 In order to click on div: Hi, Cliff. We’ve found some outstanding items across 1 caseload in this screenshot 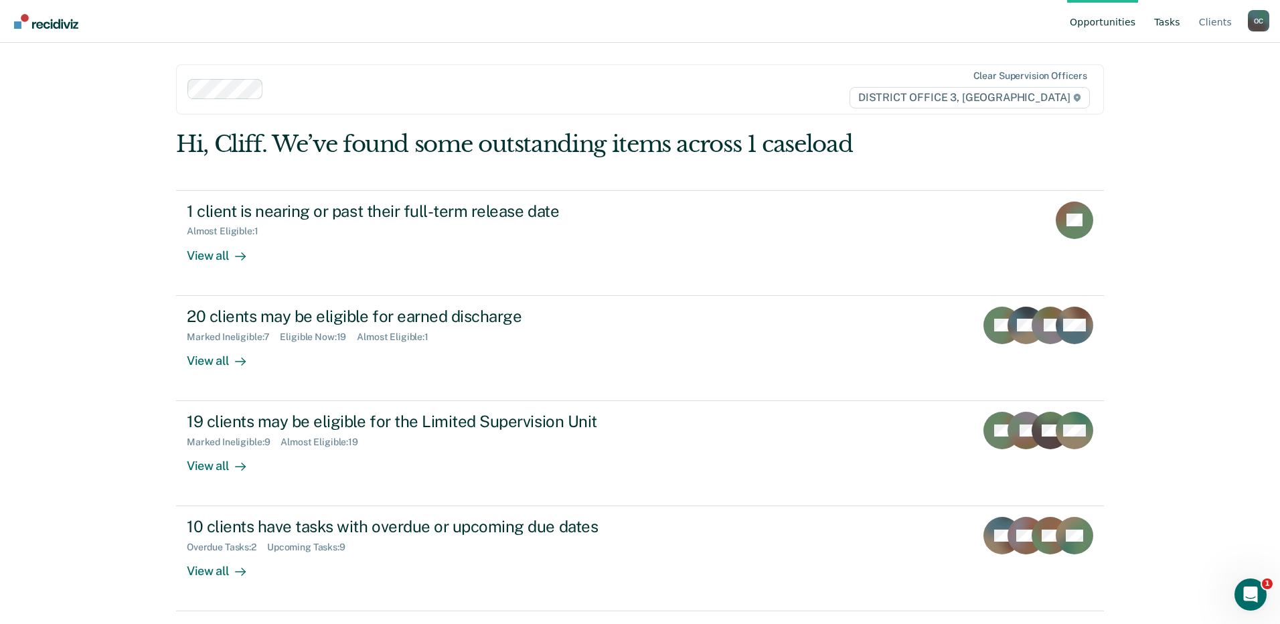, I will do `click(547, 144)`.